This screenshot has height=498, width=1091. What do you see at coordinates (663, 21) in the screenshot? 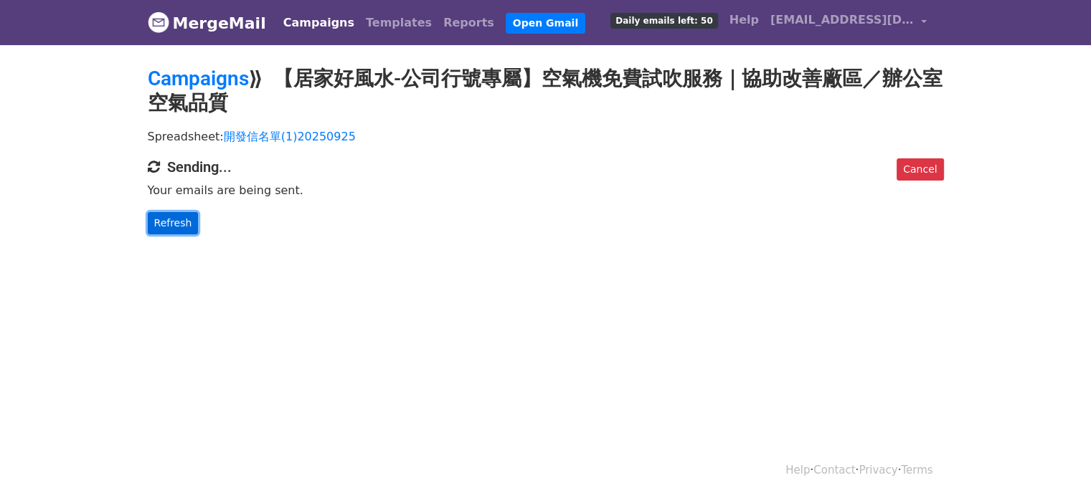
I see `span: Daily emails left: 50` at bounding box center [663, 21].